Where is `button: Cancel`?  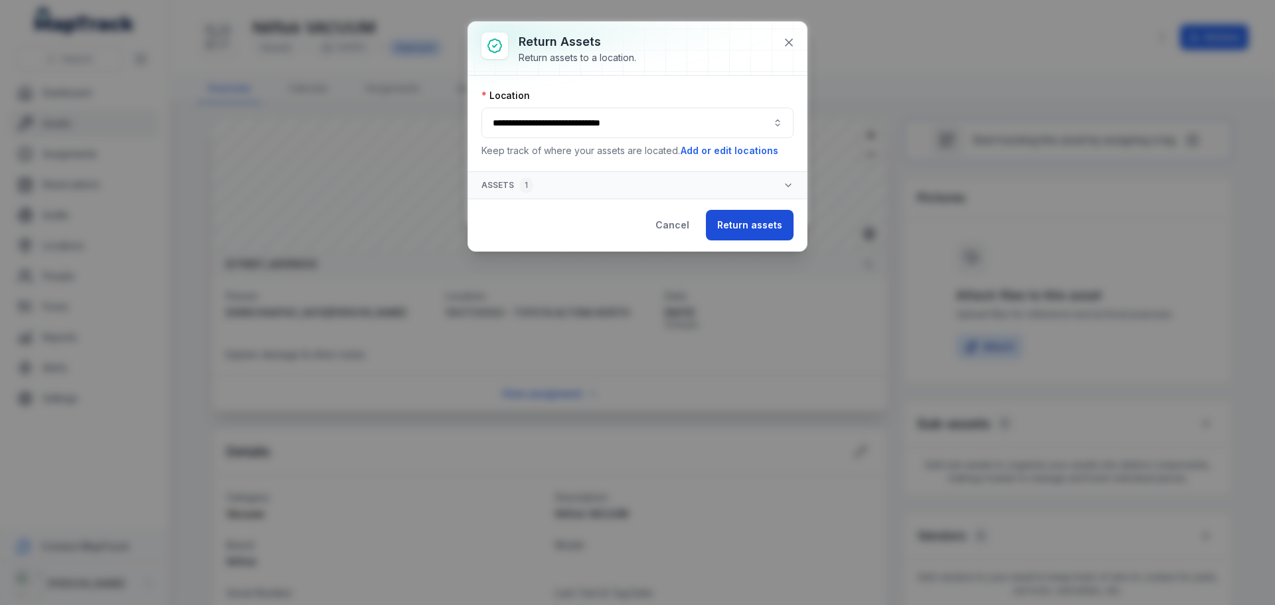 button: Cancel is located at coordinates (672, 225).